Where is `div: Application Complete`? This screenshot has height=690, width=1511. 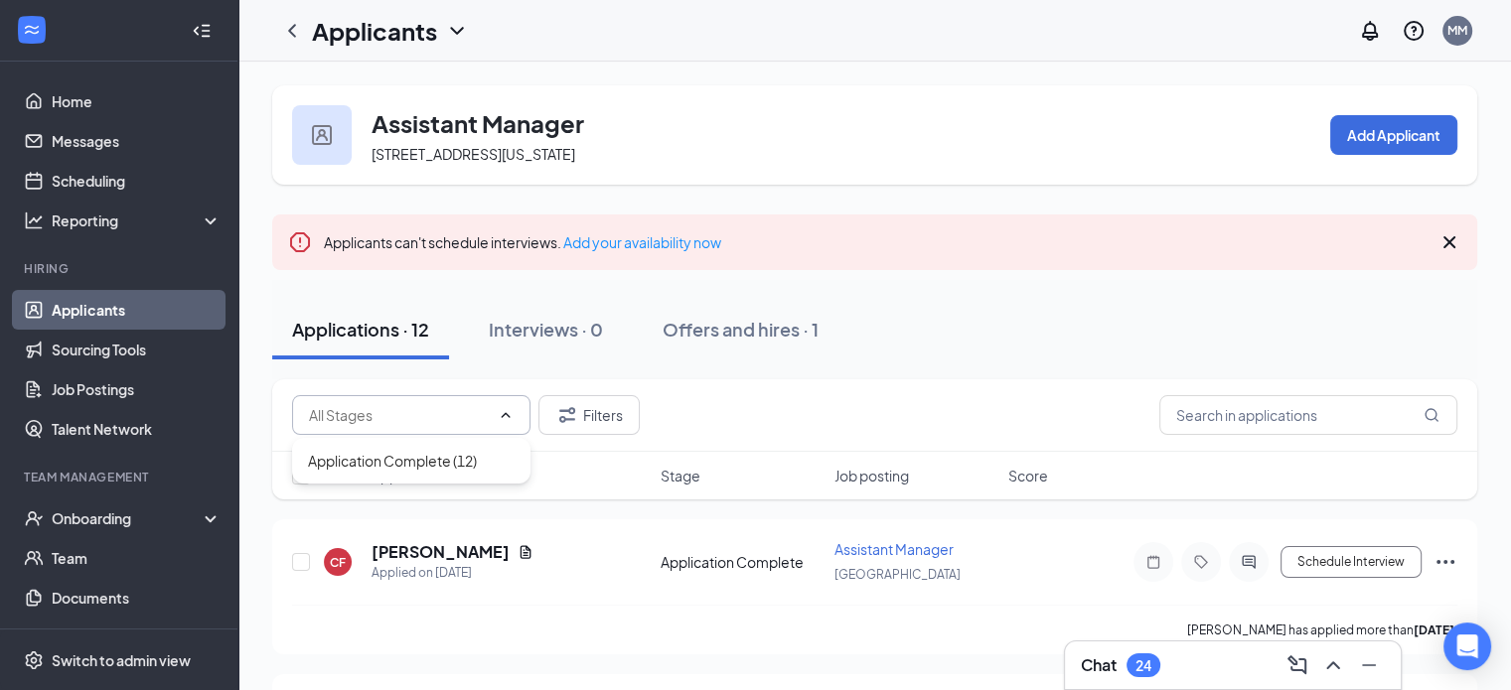 div: Application Complete is located at coordinates (741, 562).